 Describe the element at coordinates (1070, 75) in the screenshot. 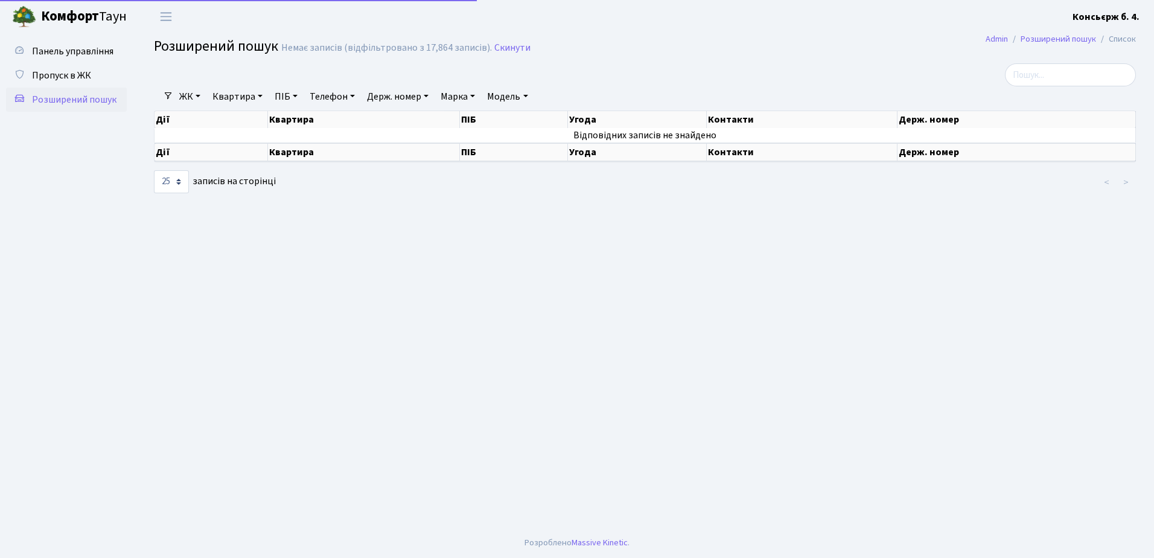

I see `input: Пошук...` at that location.